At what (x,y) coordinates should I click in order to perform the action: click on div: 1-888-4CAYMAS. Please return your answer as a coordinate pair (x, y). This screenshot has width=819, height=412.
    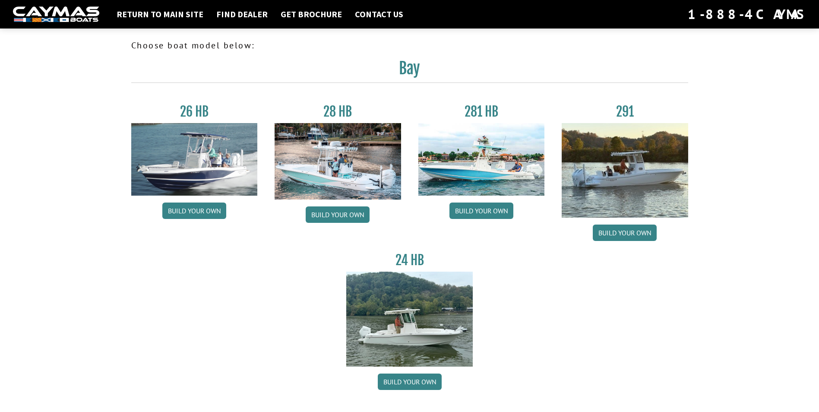
    Looking at the image, I should click on (747, 14).